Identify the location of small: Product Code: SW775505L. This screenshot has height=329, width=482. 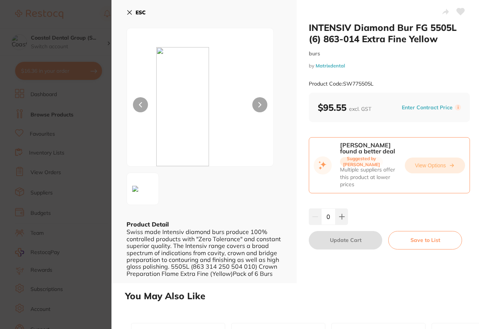
(341, 84).